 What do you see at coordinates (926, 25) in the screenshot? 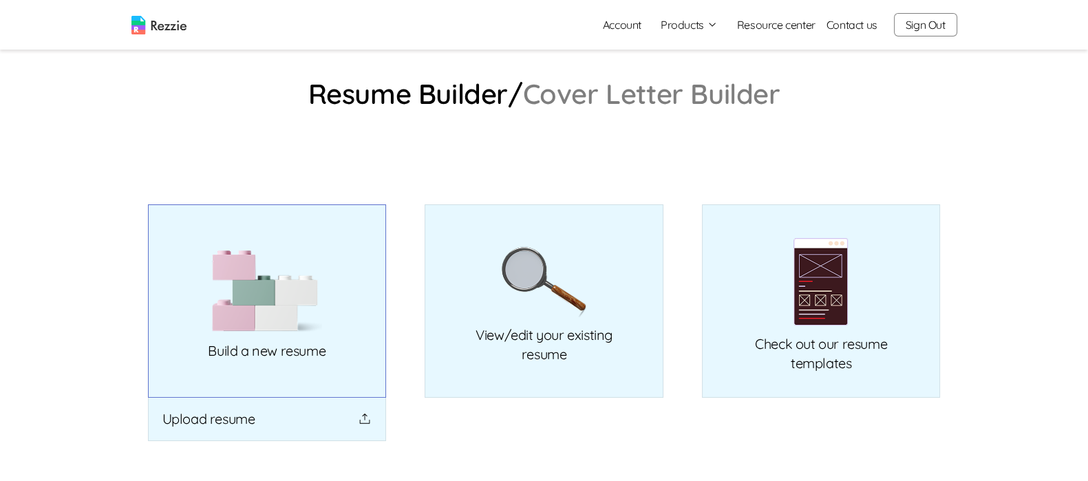
I see `button: Sign Out` at bounding box center [926, 25].